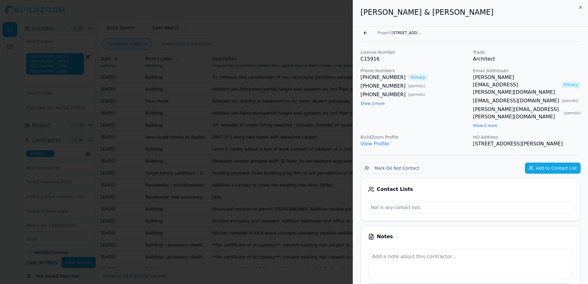 This screenshot has height=284, width=588. What do you see at coordinates (471, 208) in the screenshot?
I see `p: Not in any contact lists` at bounding box center [471, 208].